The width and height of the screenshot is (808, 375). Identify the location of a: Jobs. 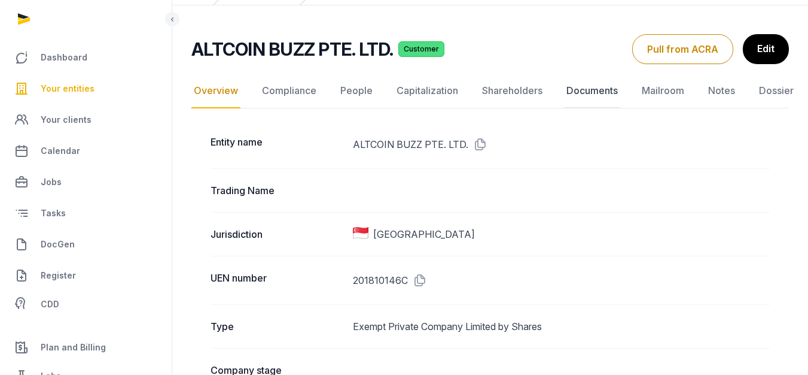
(86, 182).